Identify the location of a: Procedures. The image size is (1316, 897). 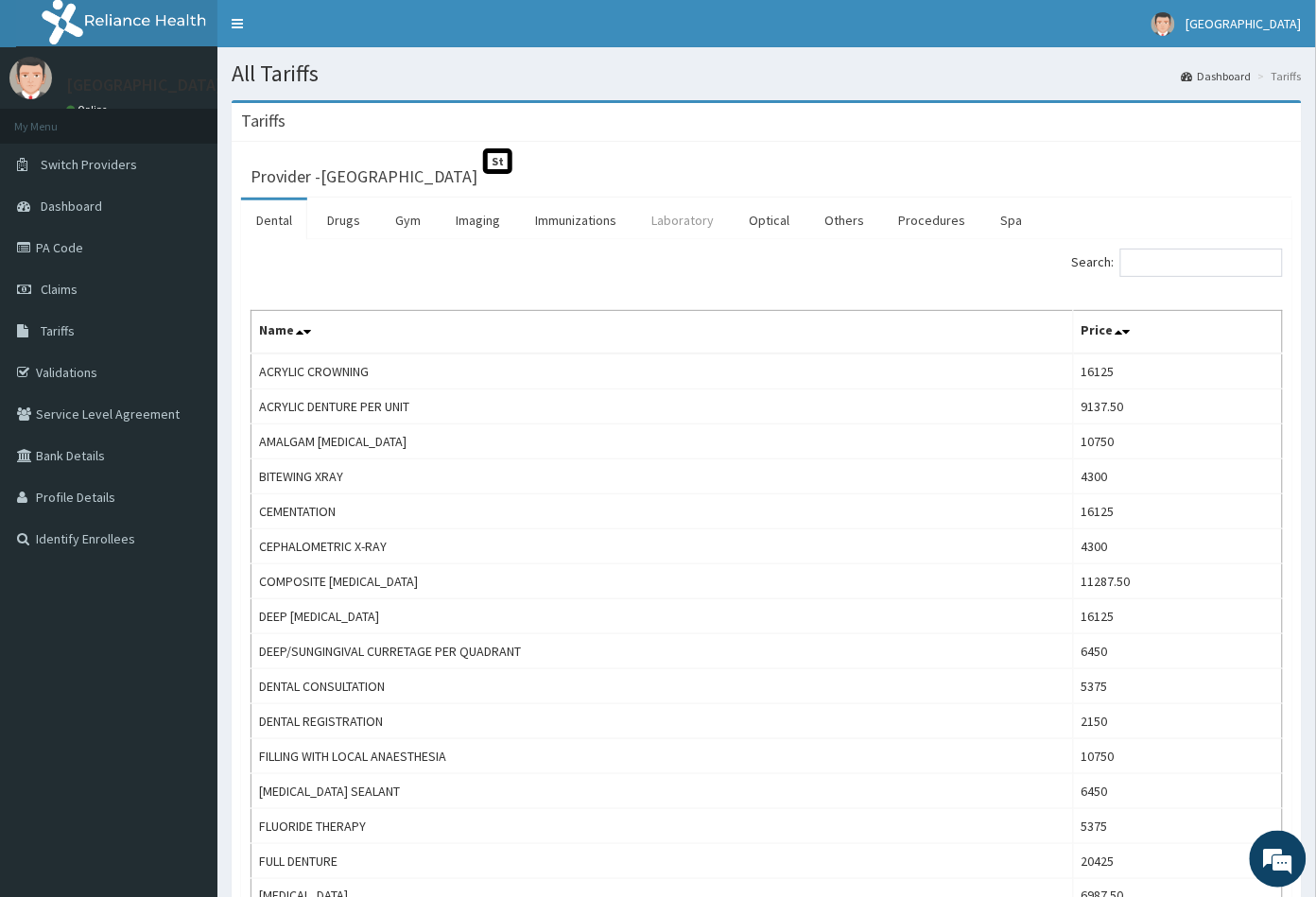
(932, 220).